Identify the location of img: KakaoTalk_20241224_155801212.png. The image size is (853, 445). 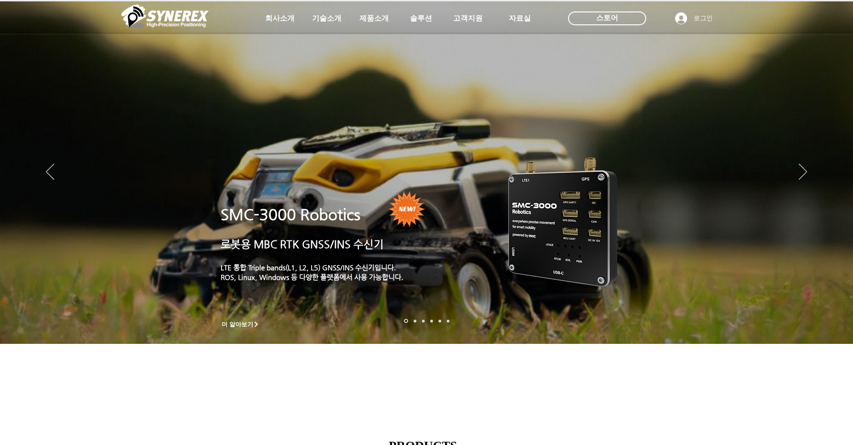
(563, 221).